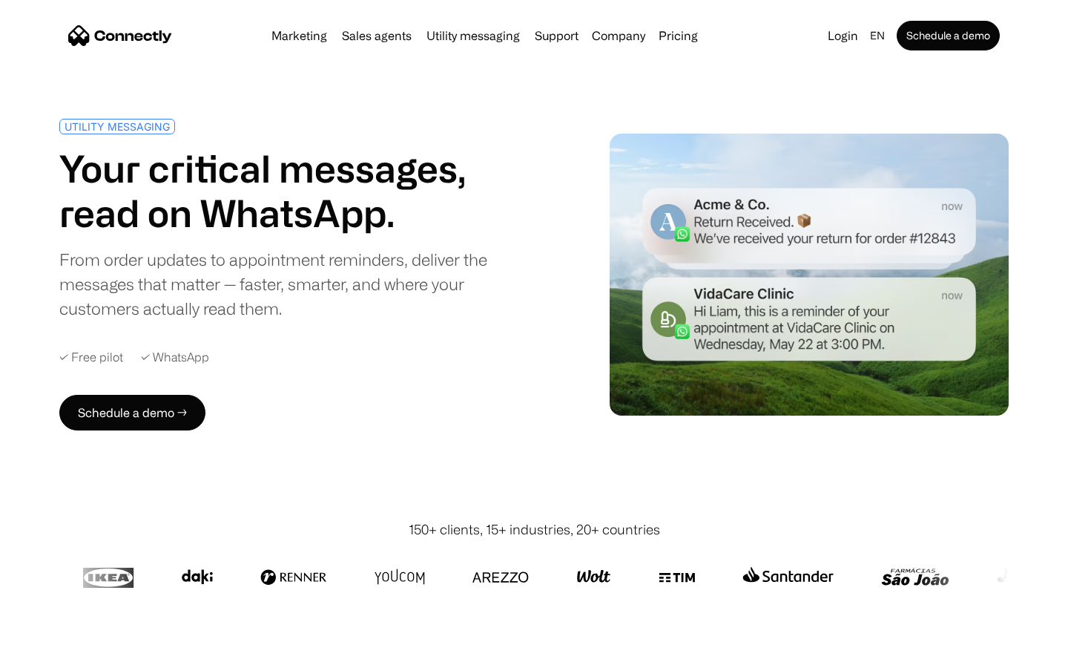 The width and height of the screenshot is (1068, 668). What do you see at coordinates (59, 652) in the screenshot?
I see `ul: Language list` at bounding box center [59, 652].